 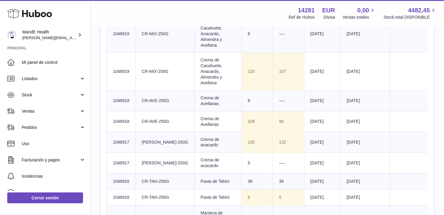 What do you see at coordinates (363, 10) in the screenshot?
I see `span: 0,00` at bounding box center [363, 10].